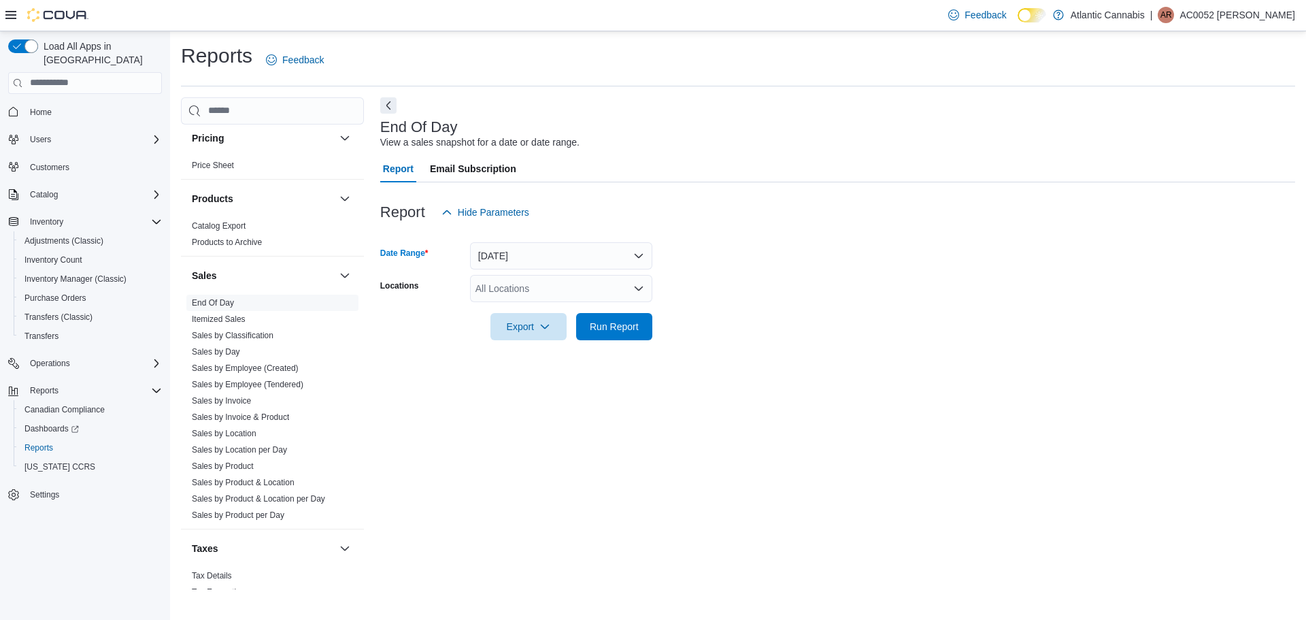 The width and height of the screenshot is (1306, 620). I want to click on span: Inventory, so click(93, 222).